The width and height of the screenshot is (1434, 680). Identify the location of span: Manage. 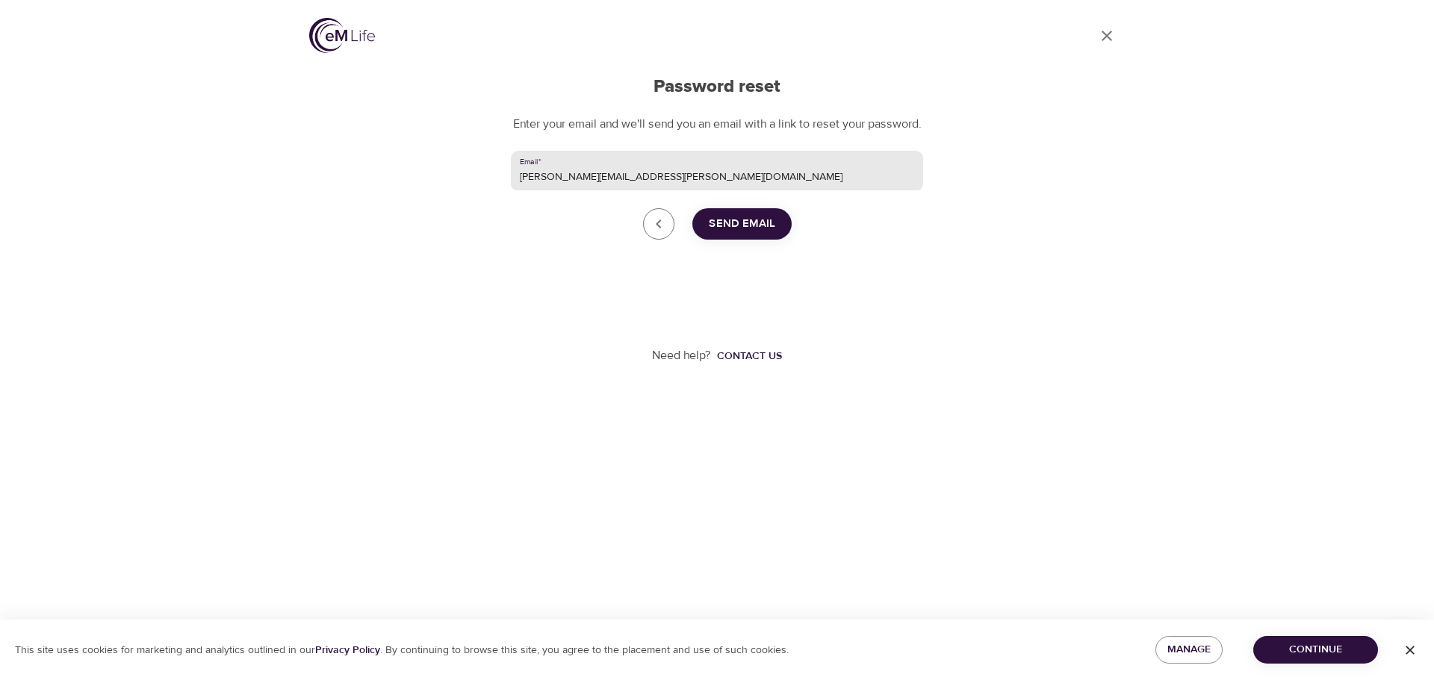
(1189, 650).